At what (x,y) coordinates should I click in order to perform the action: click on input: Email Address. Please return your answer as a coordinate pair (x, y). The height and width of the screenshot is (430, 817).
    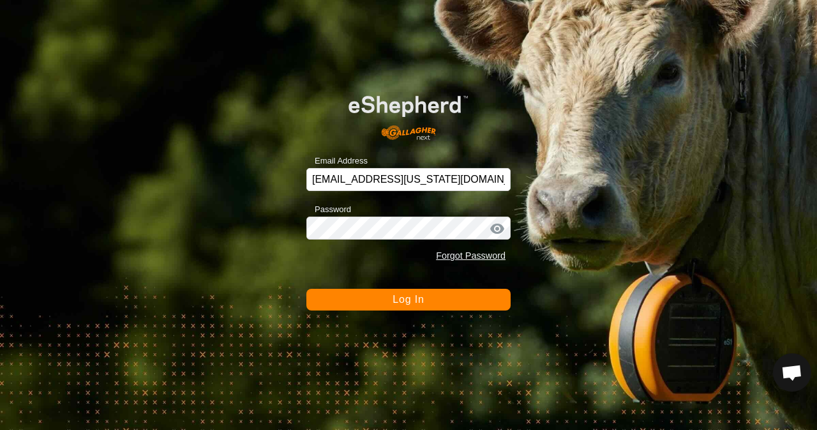
    Looking at the image, I should click on (409, 179).